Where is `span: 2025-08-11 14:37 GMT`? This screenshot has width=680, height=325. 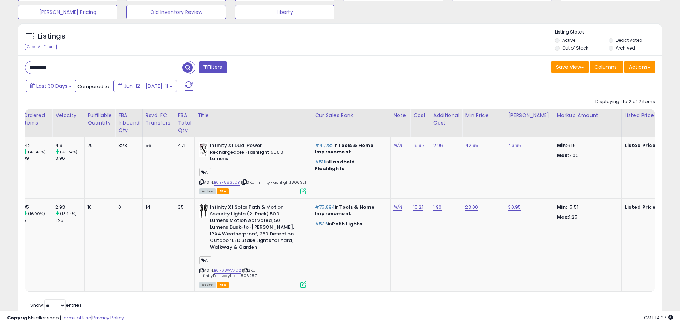 span: 2025-08-11 14:37 GMT is located at coordinates (658, 318).